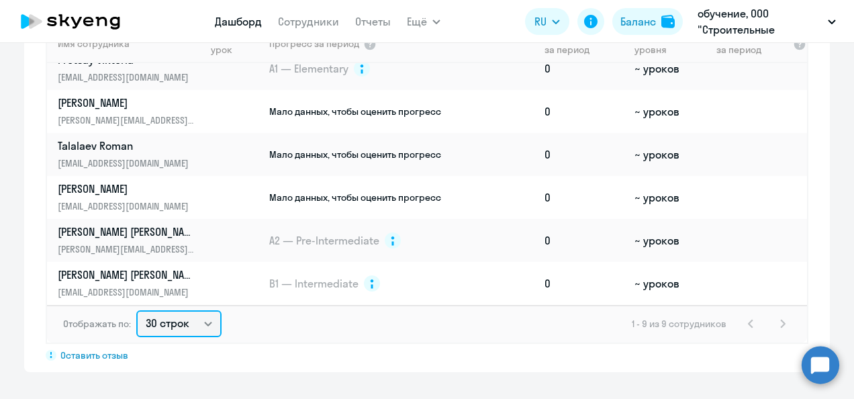 This screenshot has width=854, height=399. What do you see at coordinates (126, 44) in the screenshot?
I see `th: Имя сотрудника` at bounding box center [126, 44].